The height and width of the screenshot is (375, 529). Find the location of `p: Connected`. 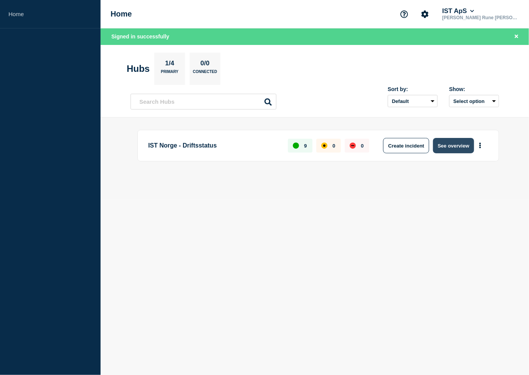

p: Connected is located at coordinates (205, 73).